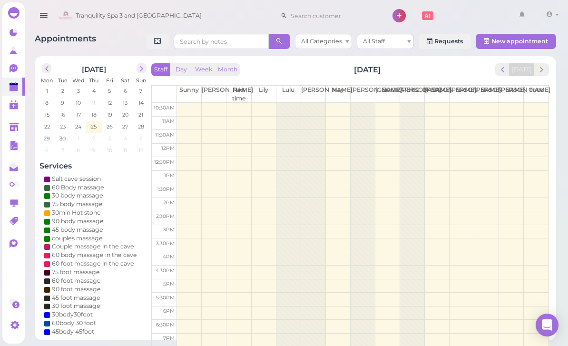  What do you see at coordinates (547, 325) in the screenshot?
I see `div: Open Intercom Messenger` at bounding box center [547, 325].